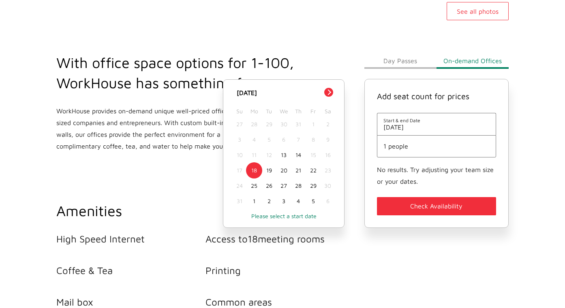 The width and height of the screenshot is (565, 308). What do you see at coordinates (280, 302) in the screenshot?
I see `li: Common areas` at bounding box center [280, 302].